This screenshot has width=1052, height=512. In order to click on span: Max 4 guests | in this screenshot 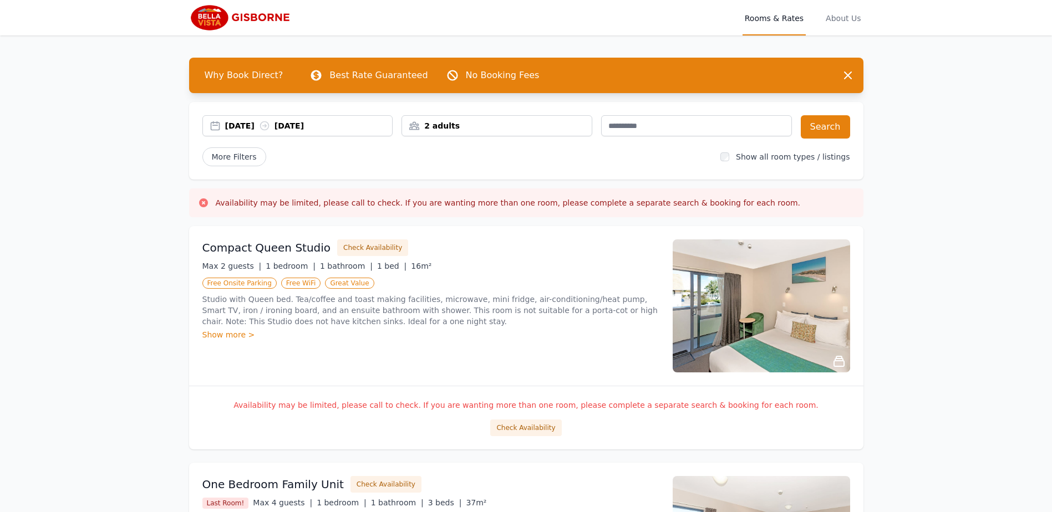, I will do `click(282, 503)`.